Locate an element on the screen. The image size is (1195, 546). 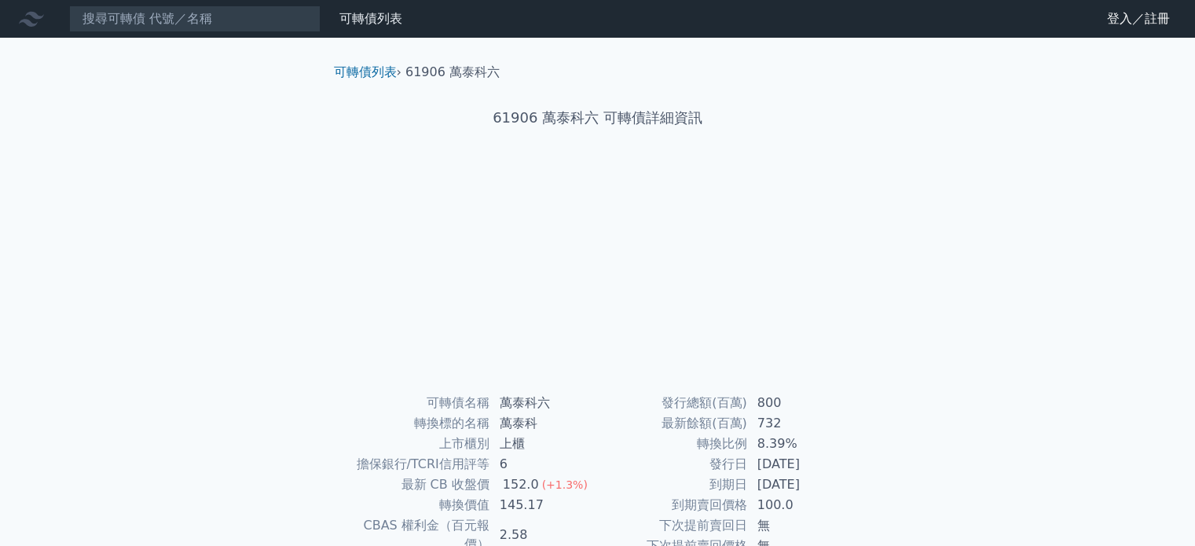
td: 100.0 is located at coordinates (802, 505).